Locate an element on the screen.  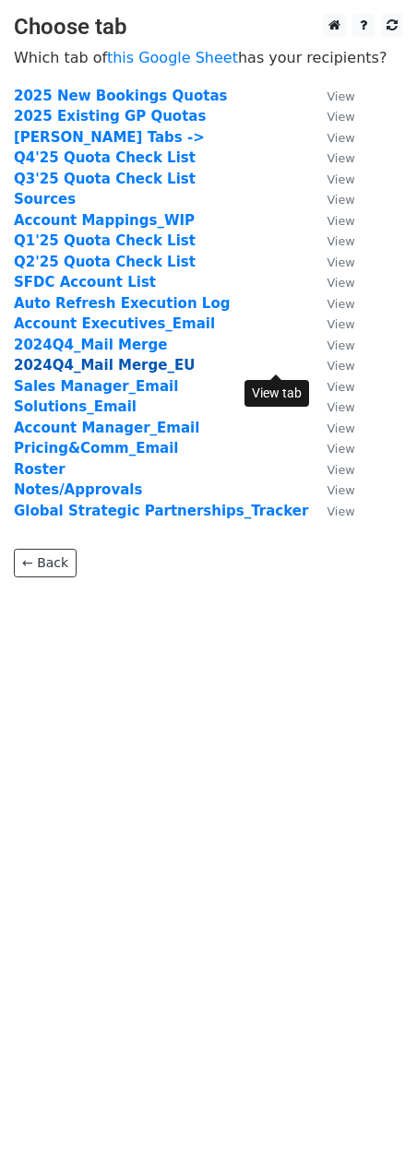
a: Sales Manager_Email is located at coordinates (96, 386).